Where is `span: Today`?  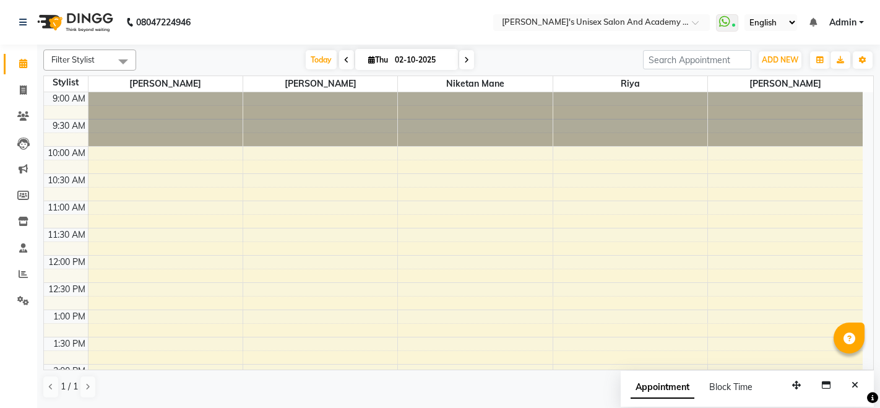
span: Today is located at coordinates (321, 59).